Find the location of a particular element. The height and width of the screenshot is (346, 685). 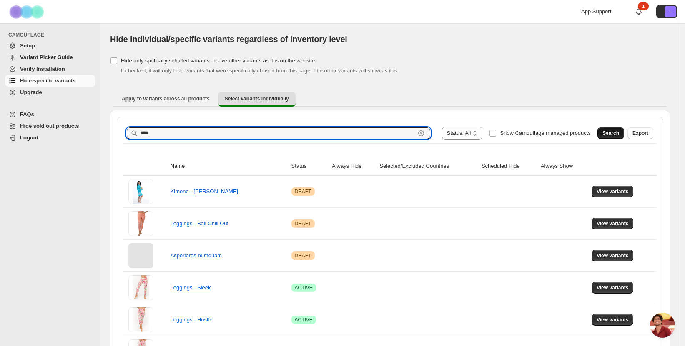

button: Export is located at coordinates (640, 133).